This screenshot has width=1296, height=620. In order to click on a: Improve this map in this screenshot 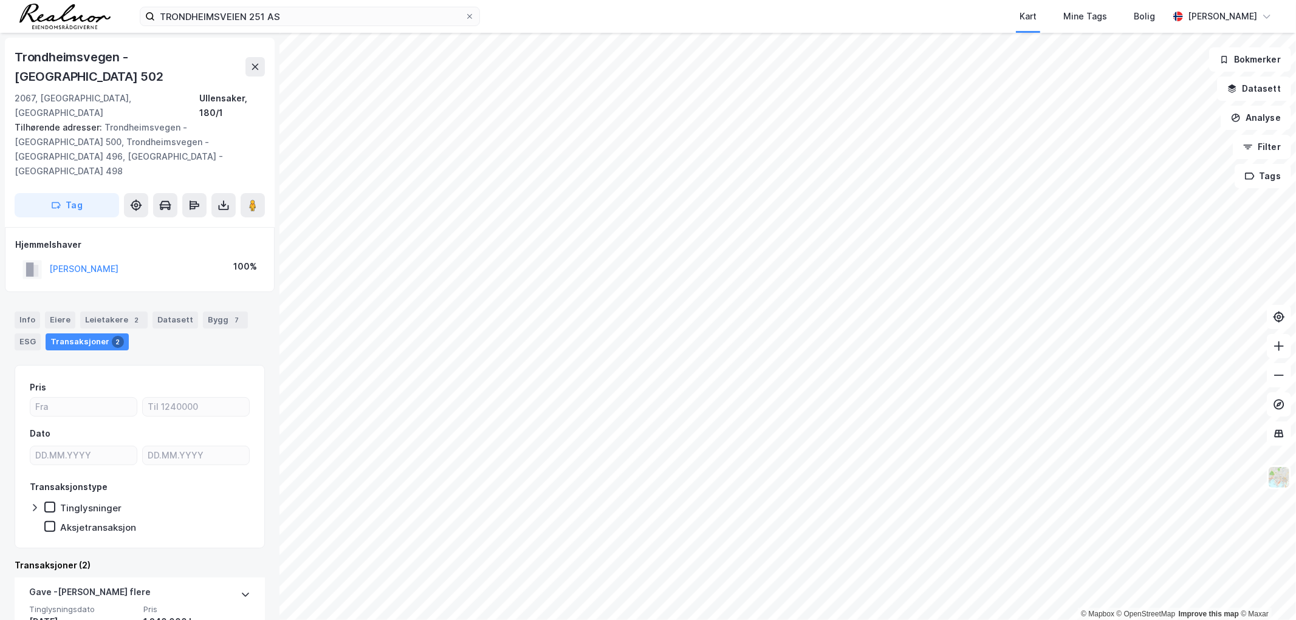, I will do `click(1208, 614)`.